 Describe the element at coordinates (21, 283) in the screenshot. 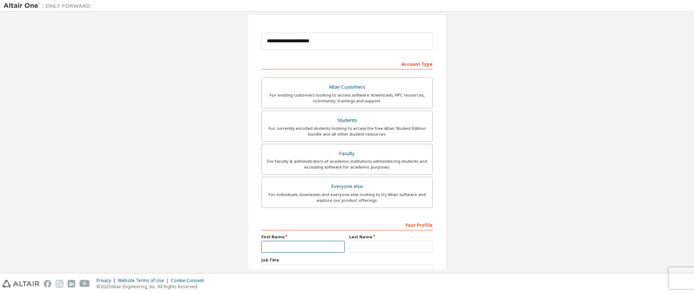

I see `img: altair_logo.svg` at that location.